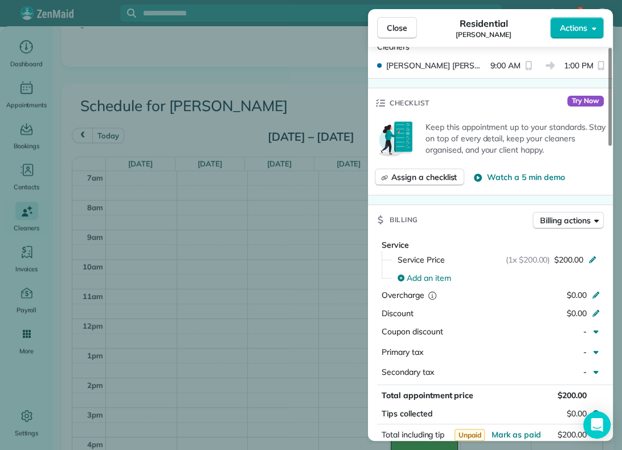  Describe the element at coordinates (519, 177) in the screenshot. I see `button: Watch a 5 min demo` at that location.